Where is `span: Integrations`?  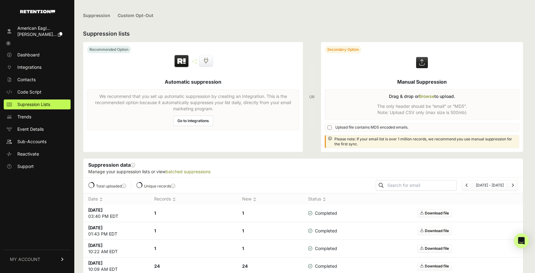 span: Integrations is located at coordinates (29, 67).